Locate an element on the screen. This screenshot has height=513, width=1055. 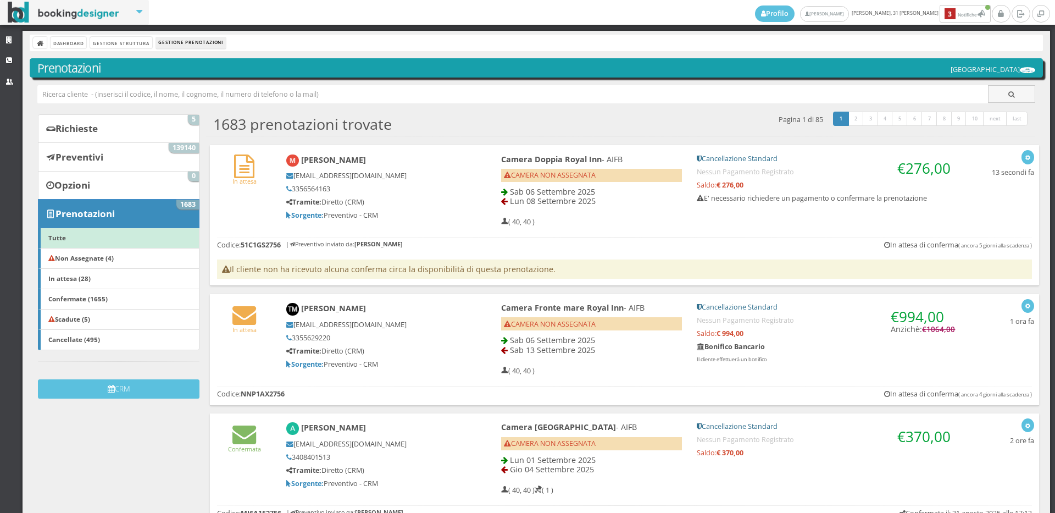
a: Cancellate (495) is located at coordinates (119, 340).